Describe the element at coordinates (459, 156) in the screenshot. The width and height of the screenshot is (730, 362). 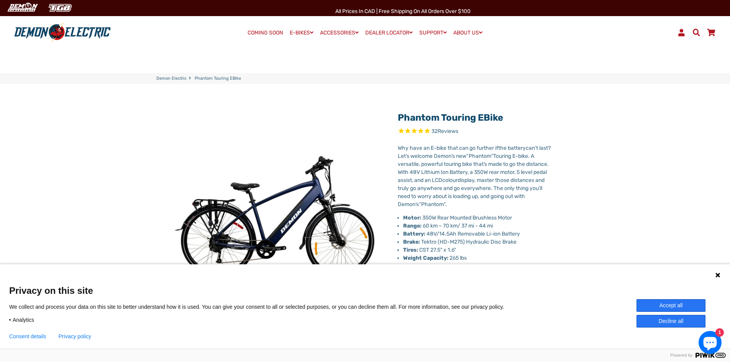
I see `span: s new` at that location.